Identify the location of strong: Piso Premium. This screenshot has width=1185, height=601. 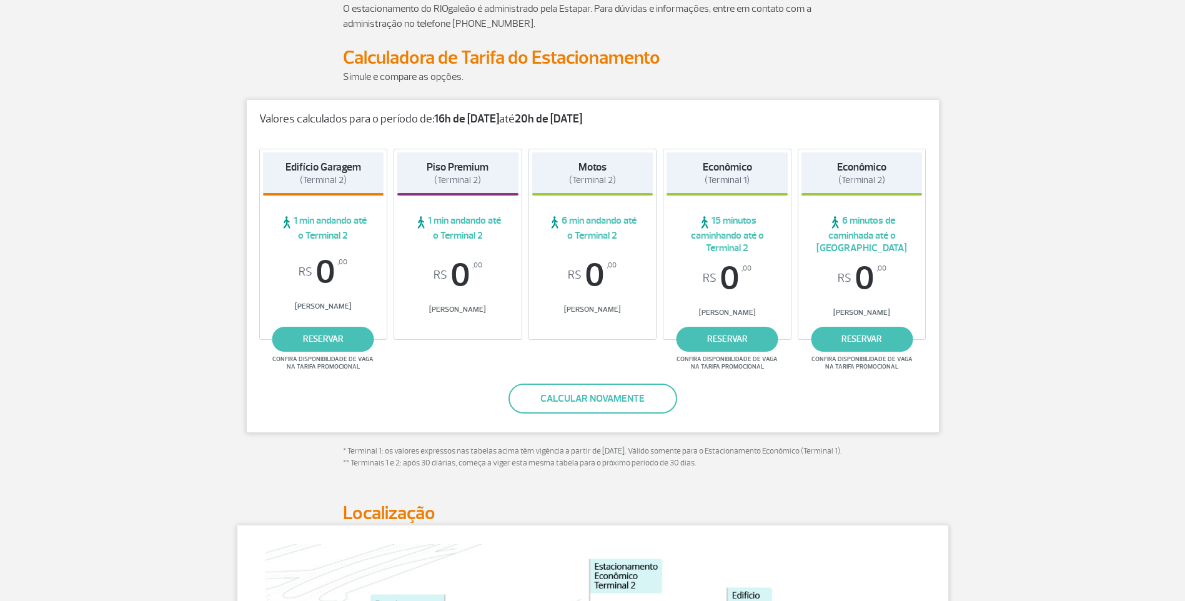
(457, 167).